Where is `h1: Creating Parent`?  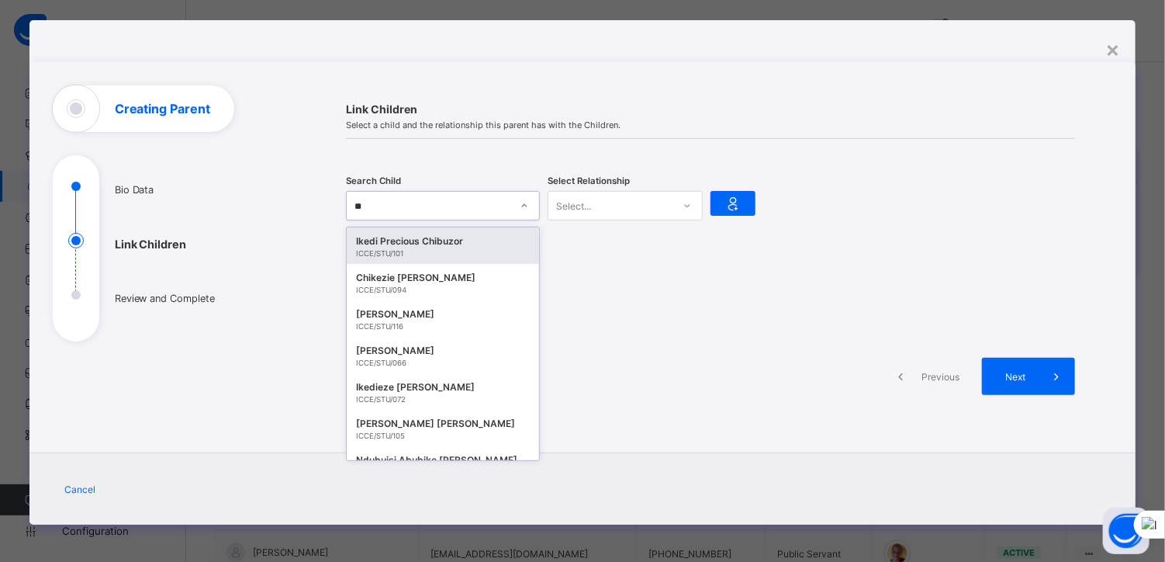
h1: Creating Parent is located at coordinates (163, 109).